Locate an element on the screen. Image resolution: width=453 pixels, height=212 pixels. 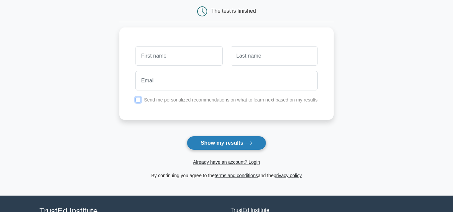
input: First name is located at coordinates (179, 56).